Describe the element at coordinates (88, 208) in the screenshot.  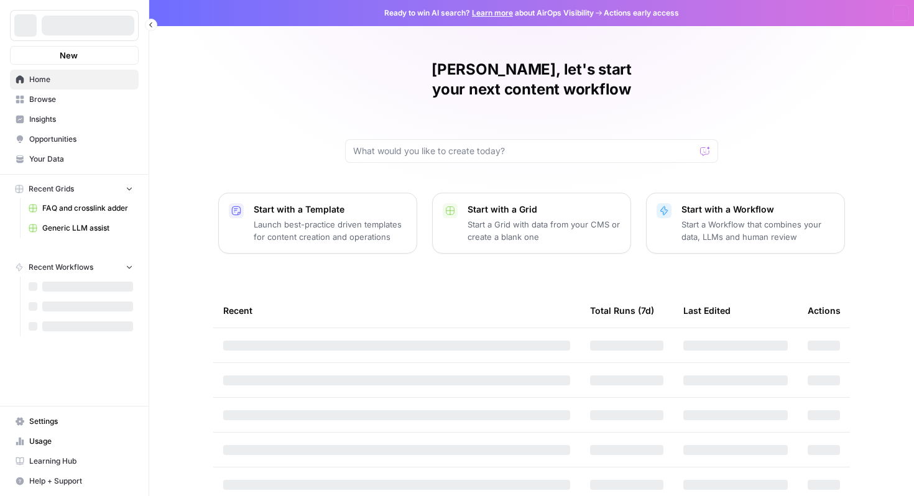
I see `span: FAQ and crosslink adder` at that location.